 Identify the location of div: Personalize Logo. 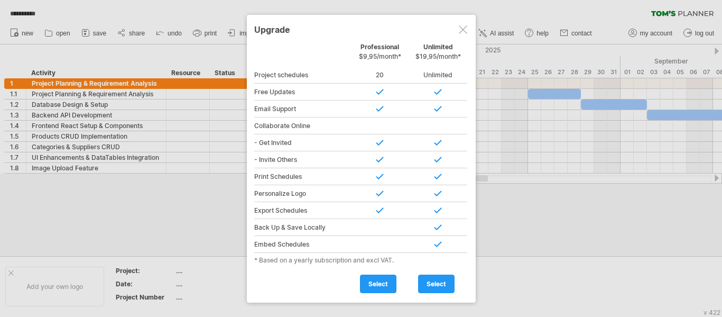
(302, 194).